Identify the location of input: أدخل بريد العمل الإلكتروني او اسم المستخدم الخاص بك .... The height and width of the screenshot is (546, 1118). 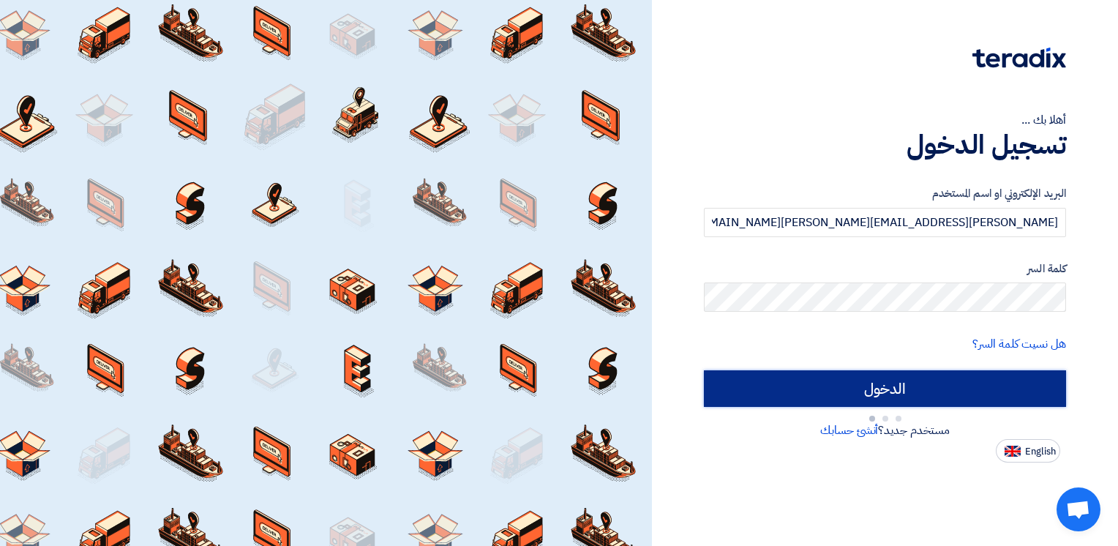
(884, 222).